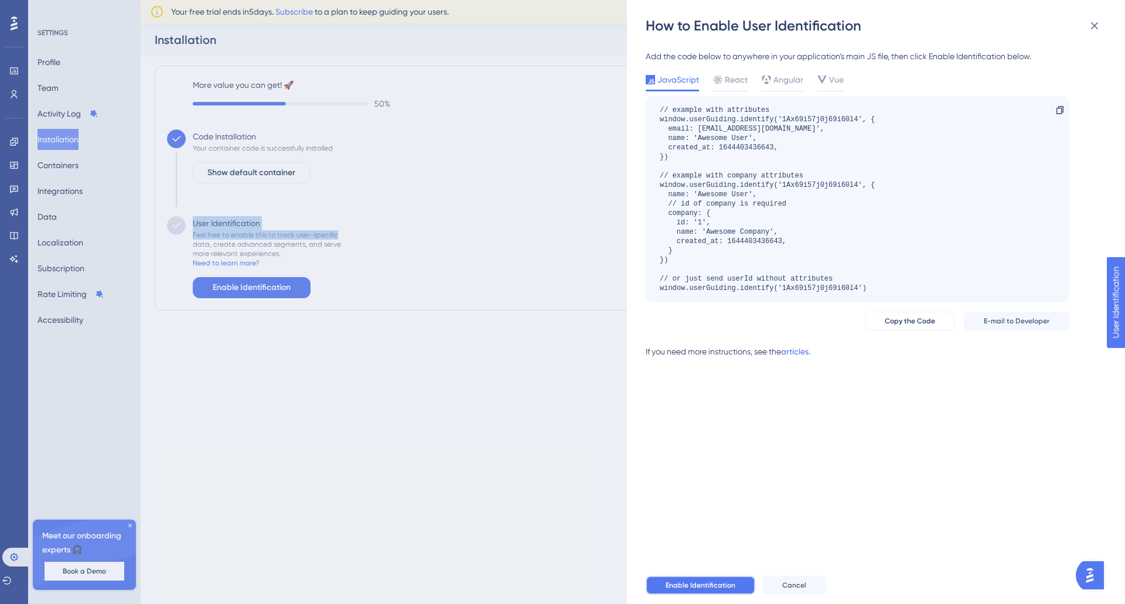 The height and width of the screenshot is (604, 1125). I want to click on div: // example with attributes window.userGuiding.identify('1Ax69i57j0j69i60l4', { email: [EMAIL_ADDR..., so click(767, 199).